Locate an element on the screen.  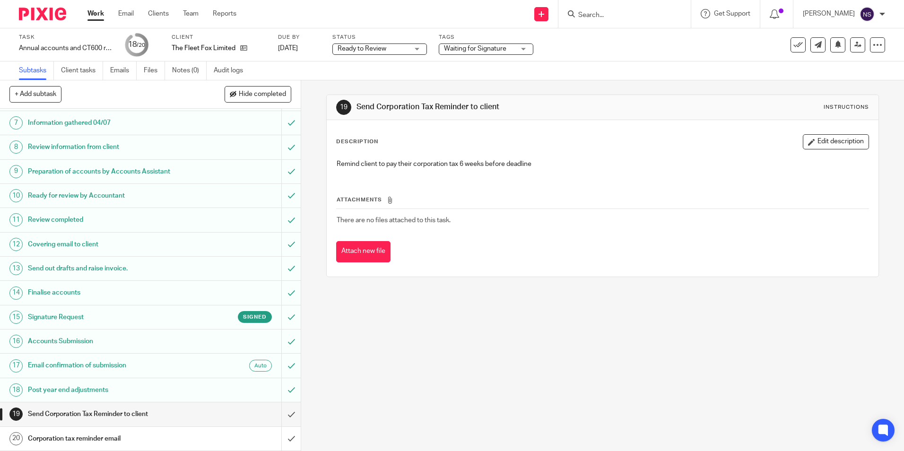
div: 16 is located at coordinates (16, 341).